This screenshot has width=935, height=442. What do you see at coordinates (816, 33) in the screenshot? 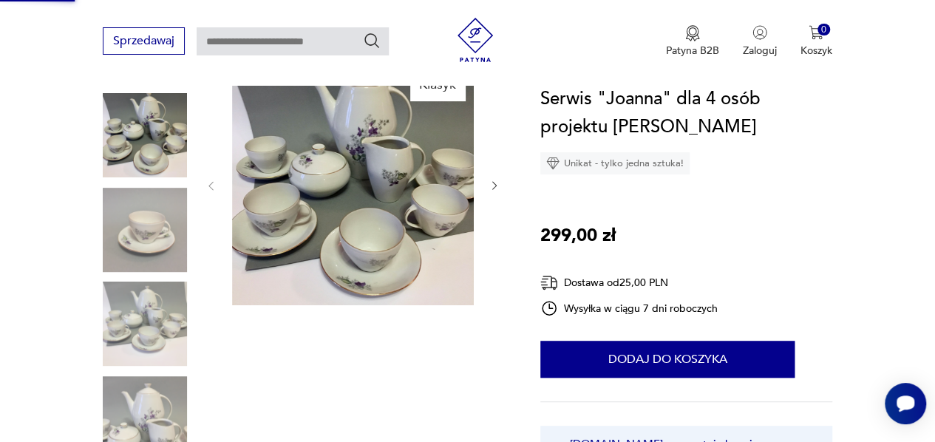
I see `img: Ikona koszyka` at bounding box center [816, 33].